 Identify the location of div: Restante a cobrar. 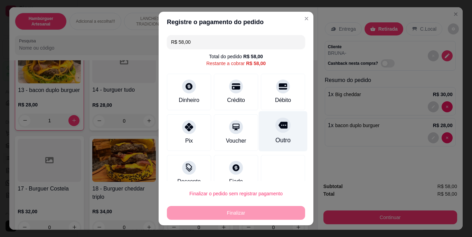
(236, 64).